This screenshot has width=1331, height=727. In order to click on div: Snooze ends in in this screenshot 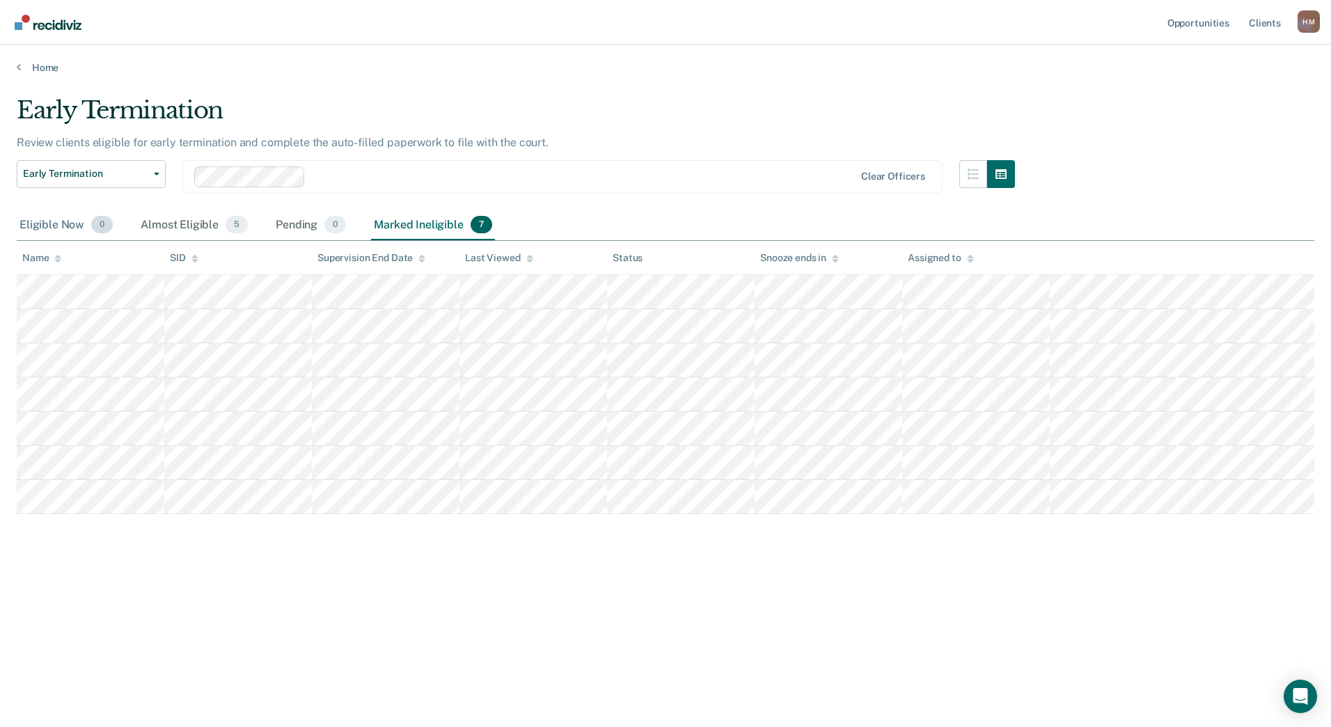, I will do `click(799, 258)`.